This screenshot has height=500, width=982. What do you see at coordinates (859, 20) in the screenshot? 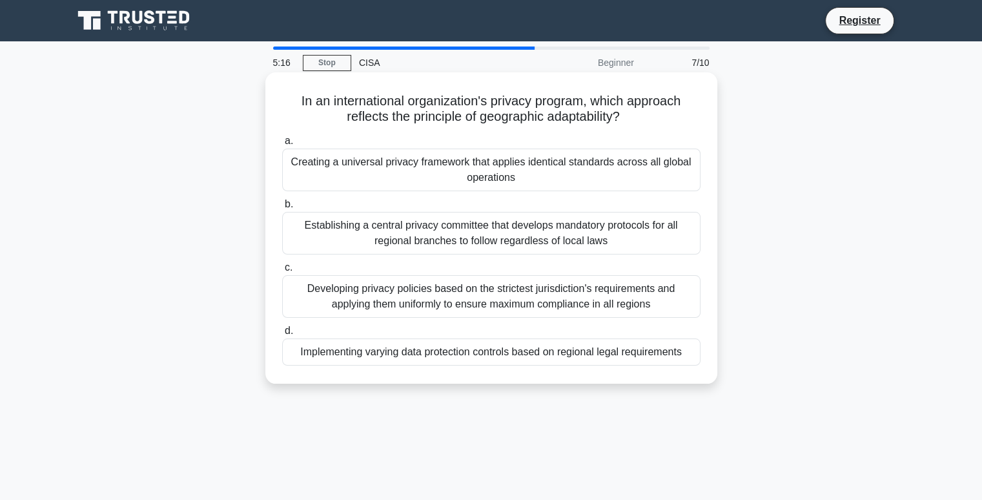
I see `a: Register` at bounding box center [859, 20].